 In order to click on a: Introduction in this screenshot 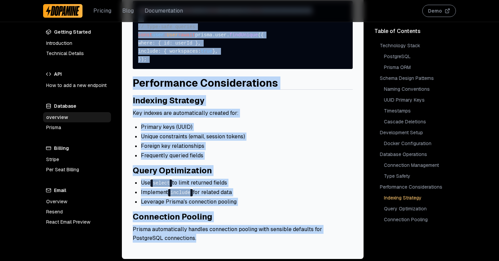, I will do `click(77, 43)`.